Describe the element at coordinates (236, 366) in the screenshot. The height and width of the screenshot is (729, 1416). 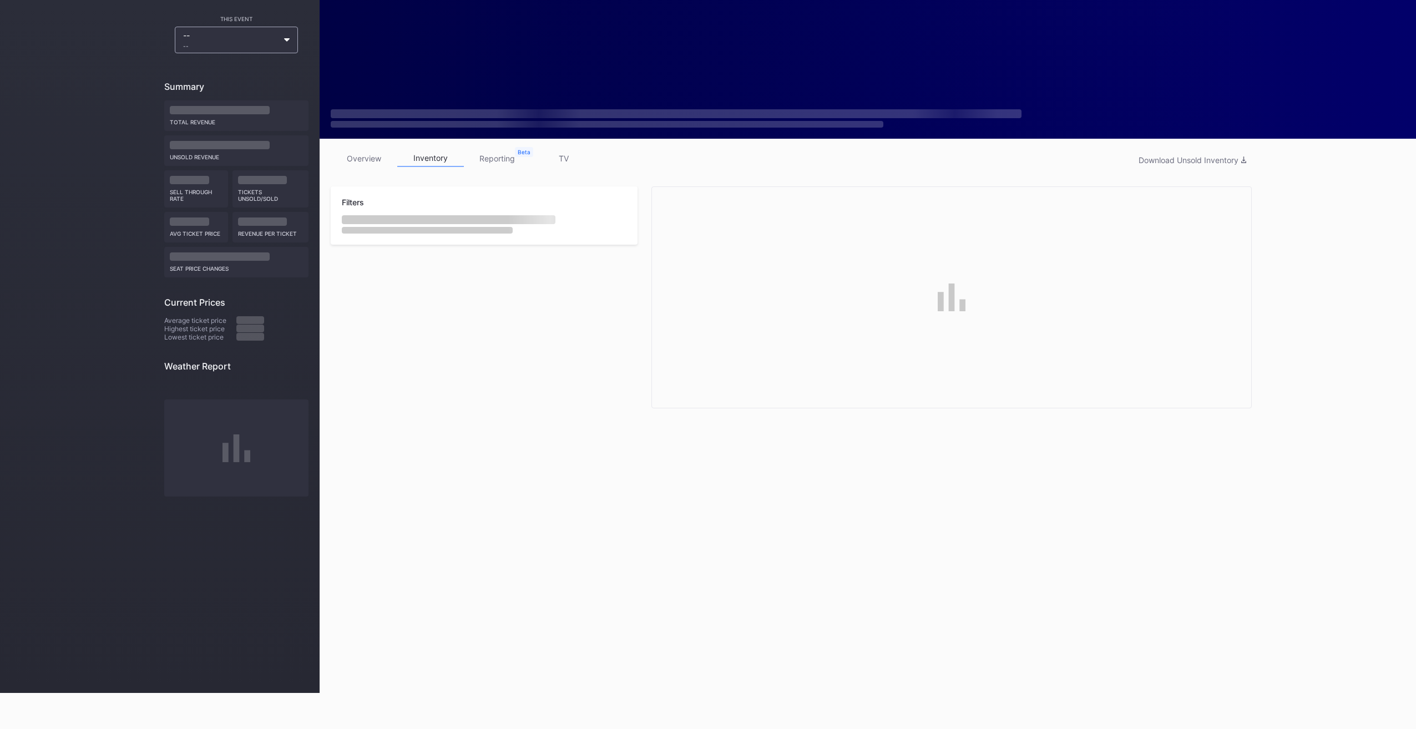
I see `div: Weather Report` at that location.